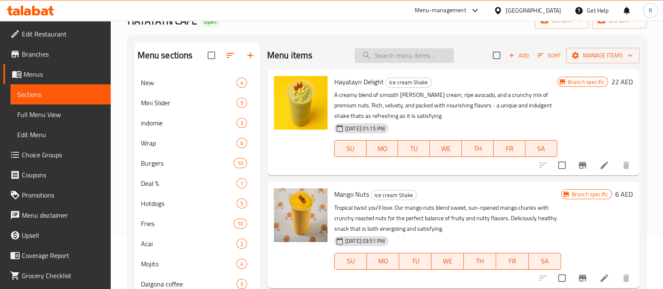  What do you see at coordinates (510, 148) in the screenshot?
I see `button: FR` at bounding box center [510, 148].